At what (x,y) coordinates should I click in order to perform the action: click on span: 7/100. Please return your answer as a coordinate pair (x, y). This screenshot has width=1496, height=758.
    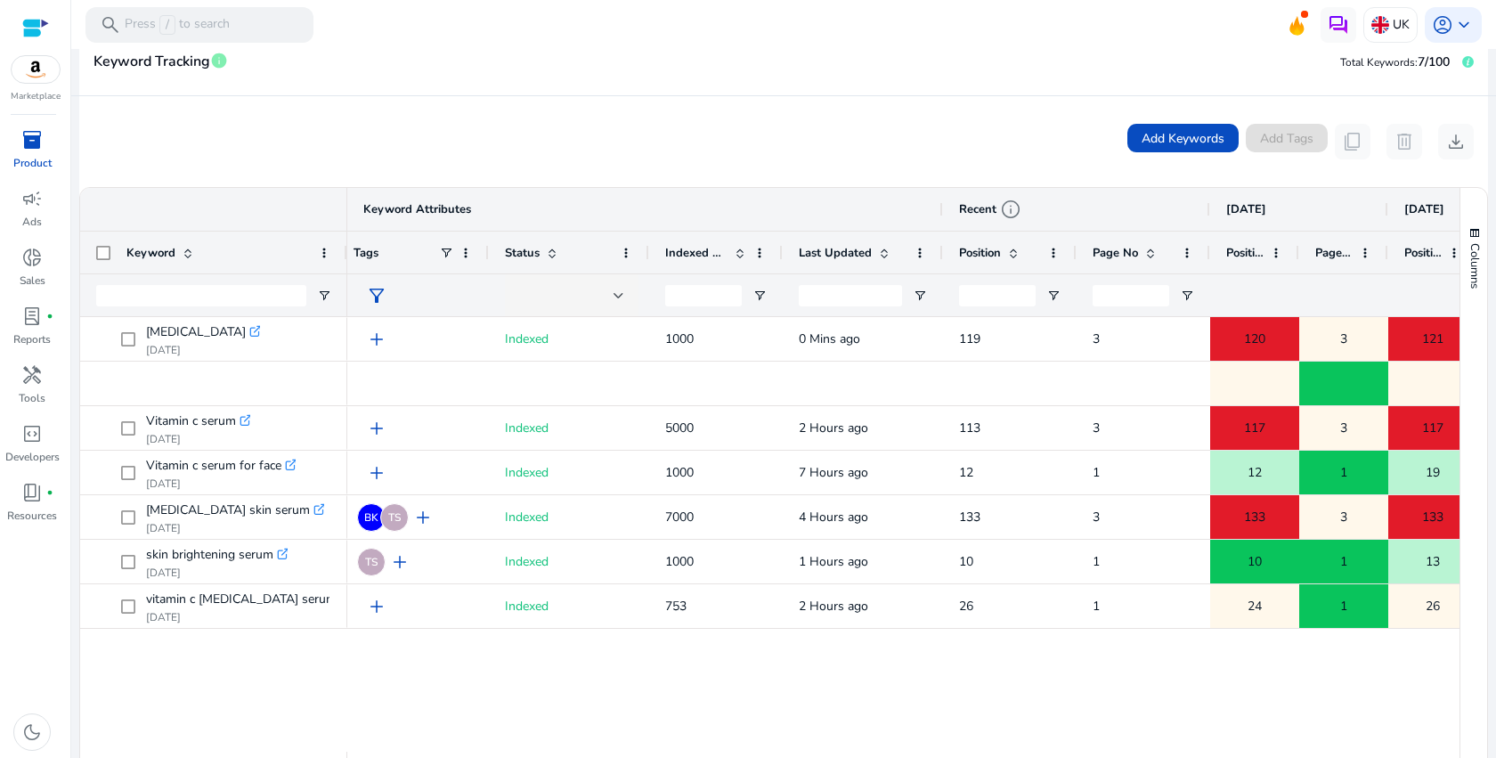
    Looking at the image, I should click on (1433, 61).